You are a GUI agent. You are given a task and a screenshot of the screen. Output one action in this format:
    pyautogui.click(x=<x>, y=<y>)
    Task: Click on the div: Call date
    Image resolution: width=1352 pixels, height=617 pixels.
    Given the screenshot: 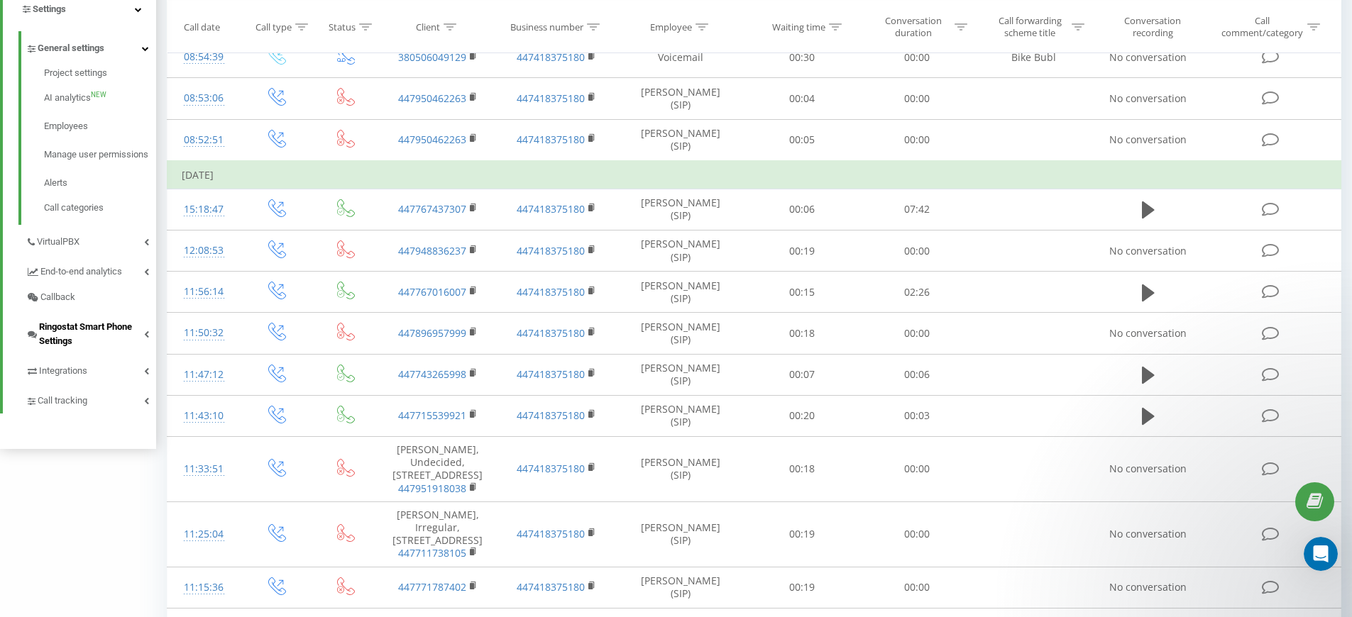 What is the action you would take?
    pyautogui.click(x=202, y=26)
    